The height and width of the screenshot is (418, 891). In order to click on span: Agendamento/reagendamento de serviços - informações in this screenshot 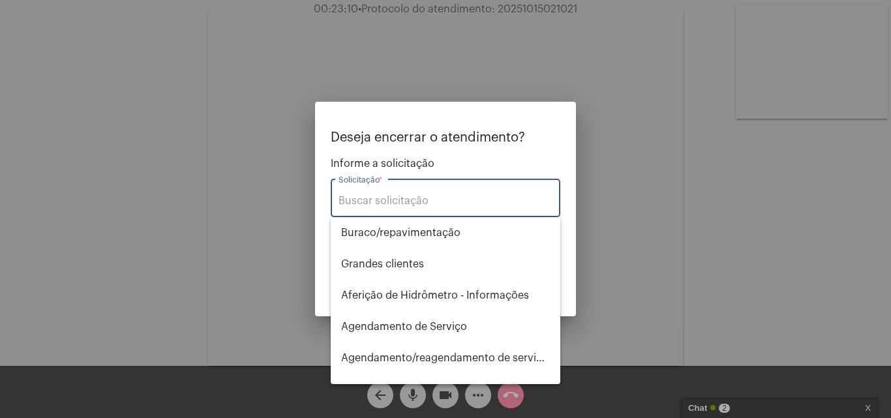, I will do `click(445, 358)`.